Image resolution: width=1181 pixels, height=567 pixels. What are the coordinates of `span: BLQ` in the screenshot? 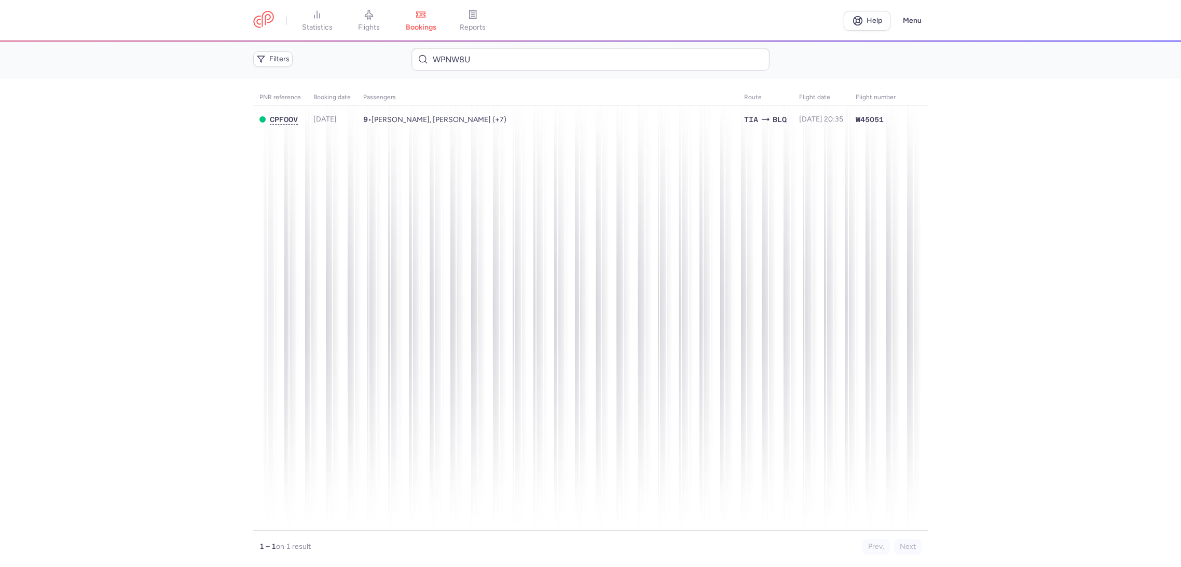 It's located at (780, 119).